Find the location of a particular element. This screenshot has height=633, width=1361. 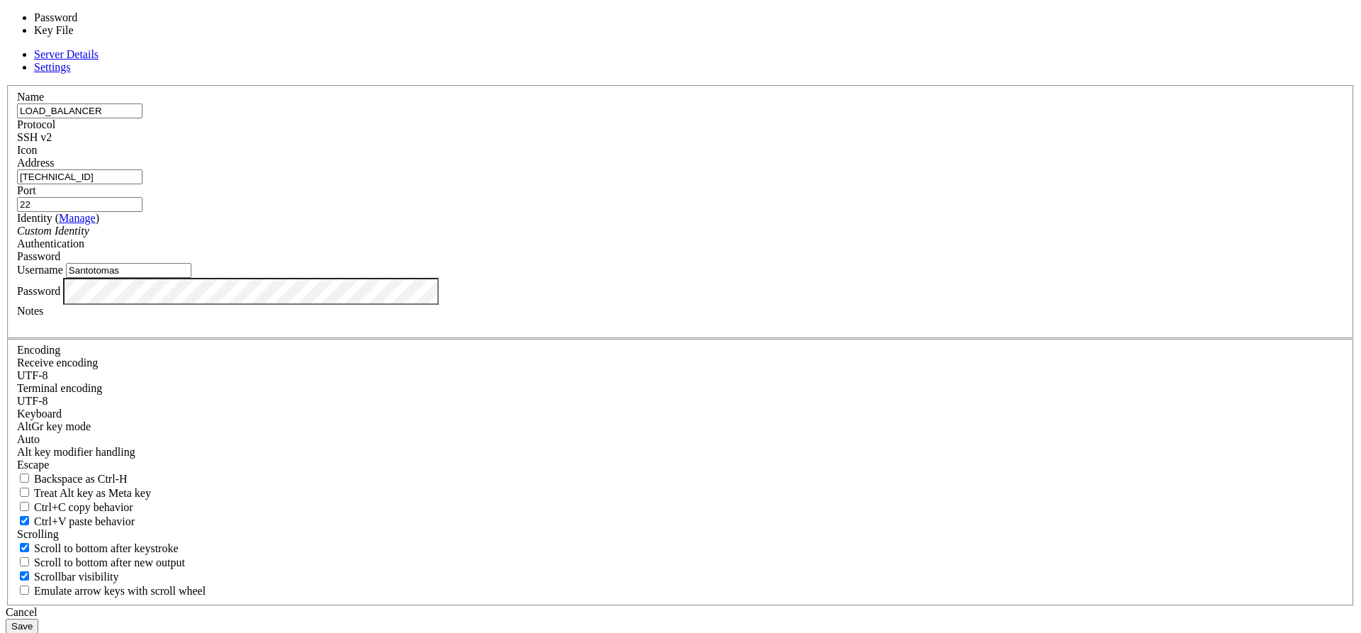

label: Scroll to bottom after new output. is located at coordinates (101, 562).